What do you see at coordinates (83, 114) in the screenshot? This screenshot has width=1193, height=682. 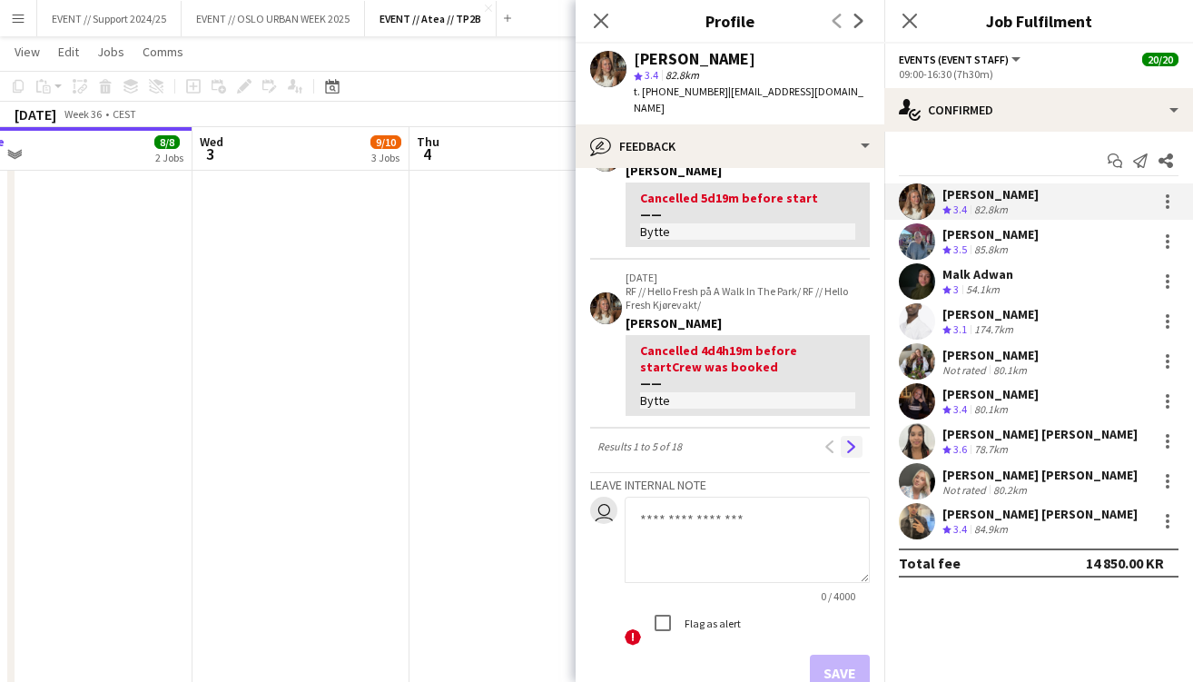 I see `span: Week 36` at bounding box center [83, 114].